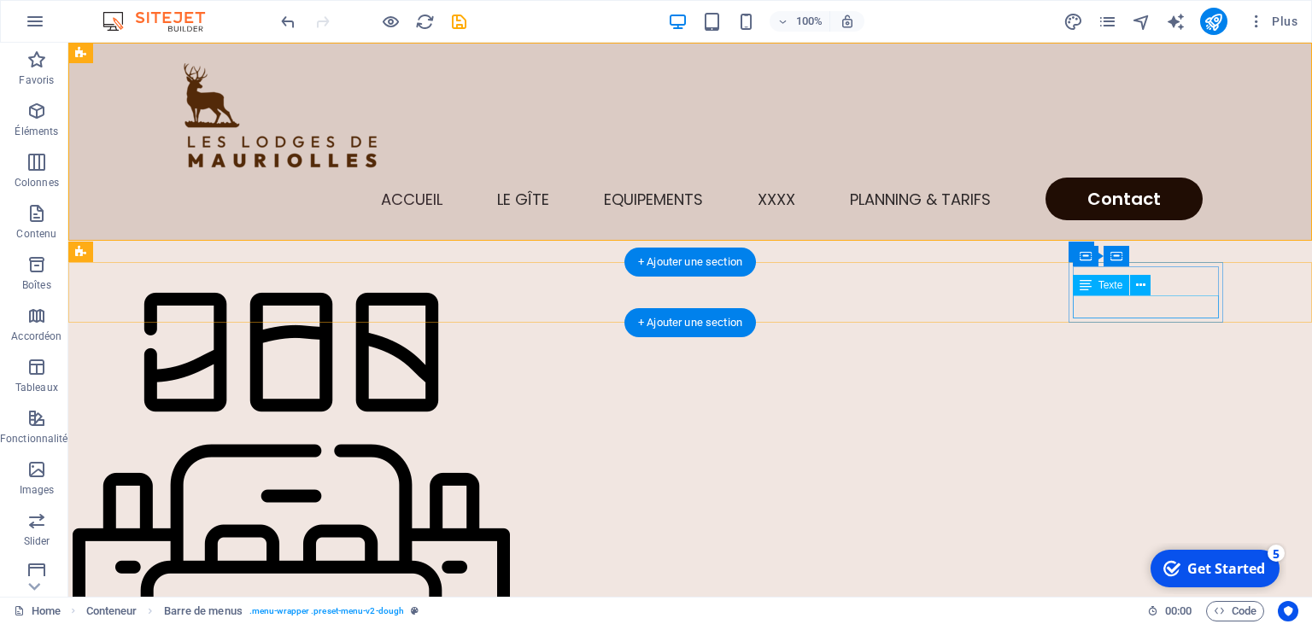  I want to click on span: Plus, so click(1272, 21).